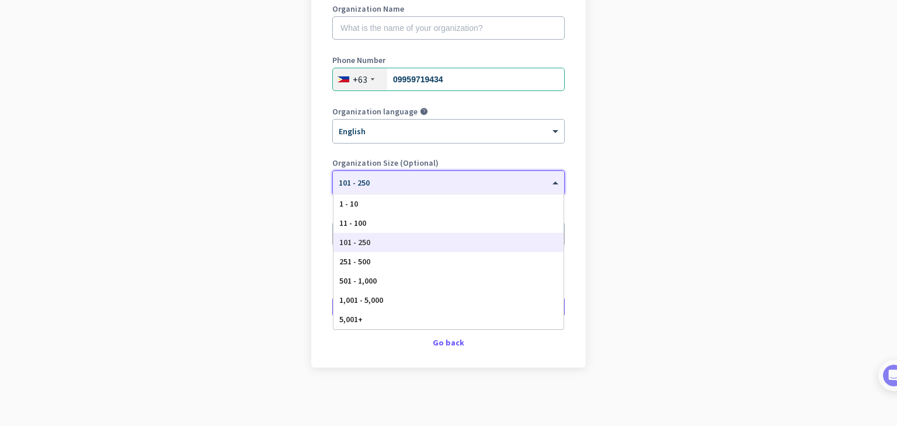 The image size is (897, 426). I want to click on span: 501 - 1,000, so click(358, 281).